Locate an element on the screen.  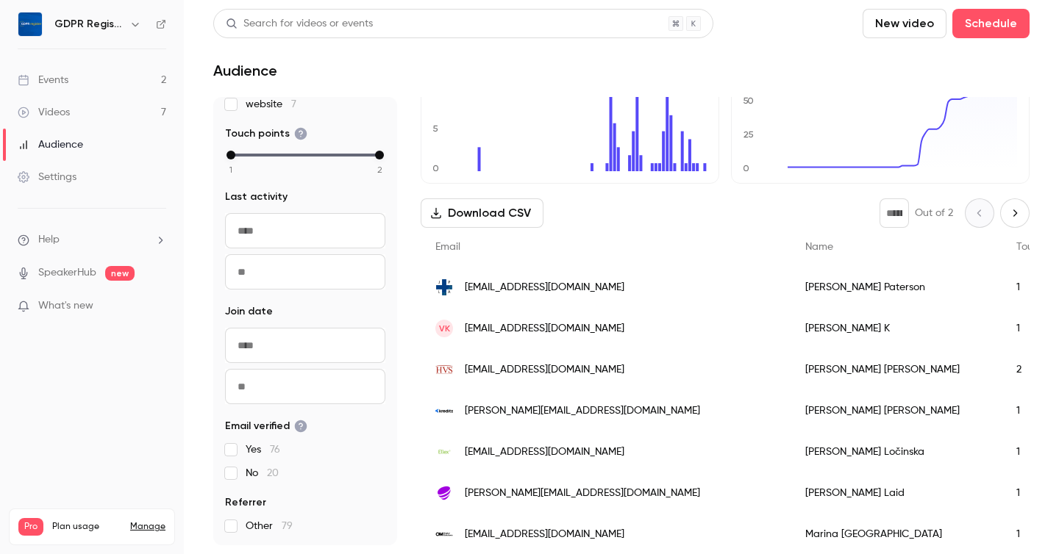
span: Email verified is located at coordinates (266, 426).